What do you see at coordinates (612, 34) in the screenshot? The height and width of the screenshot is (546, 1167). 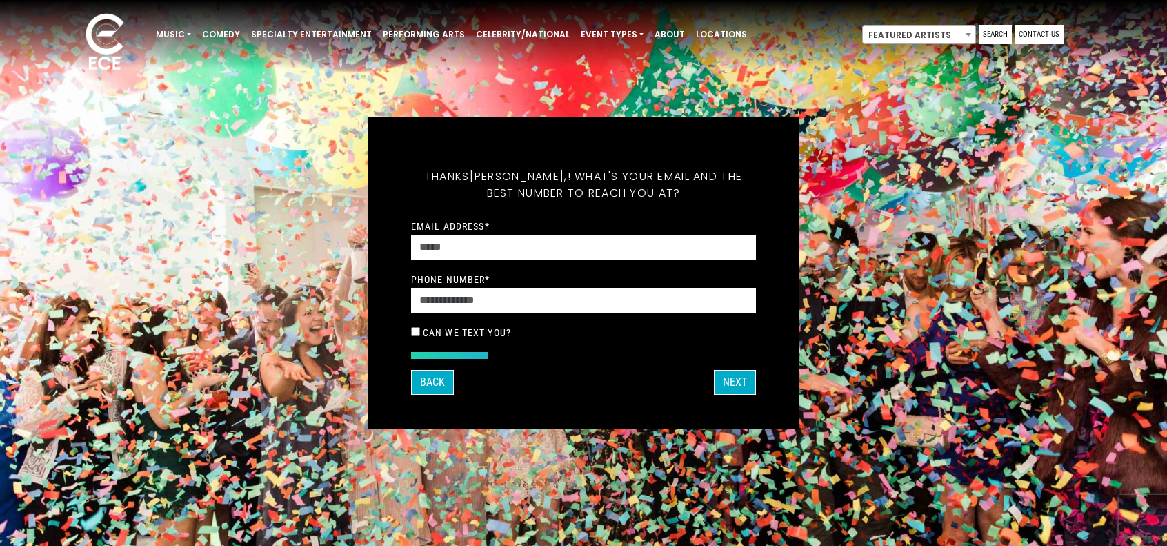 I see `a: Event Types` at bounding box center [612, 34].